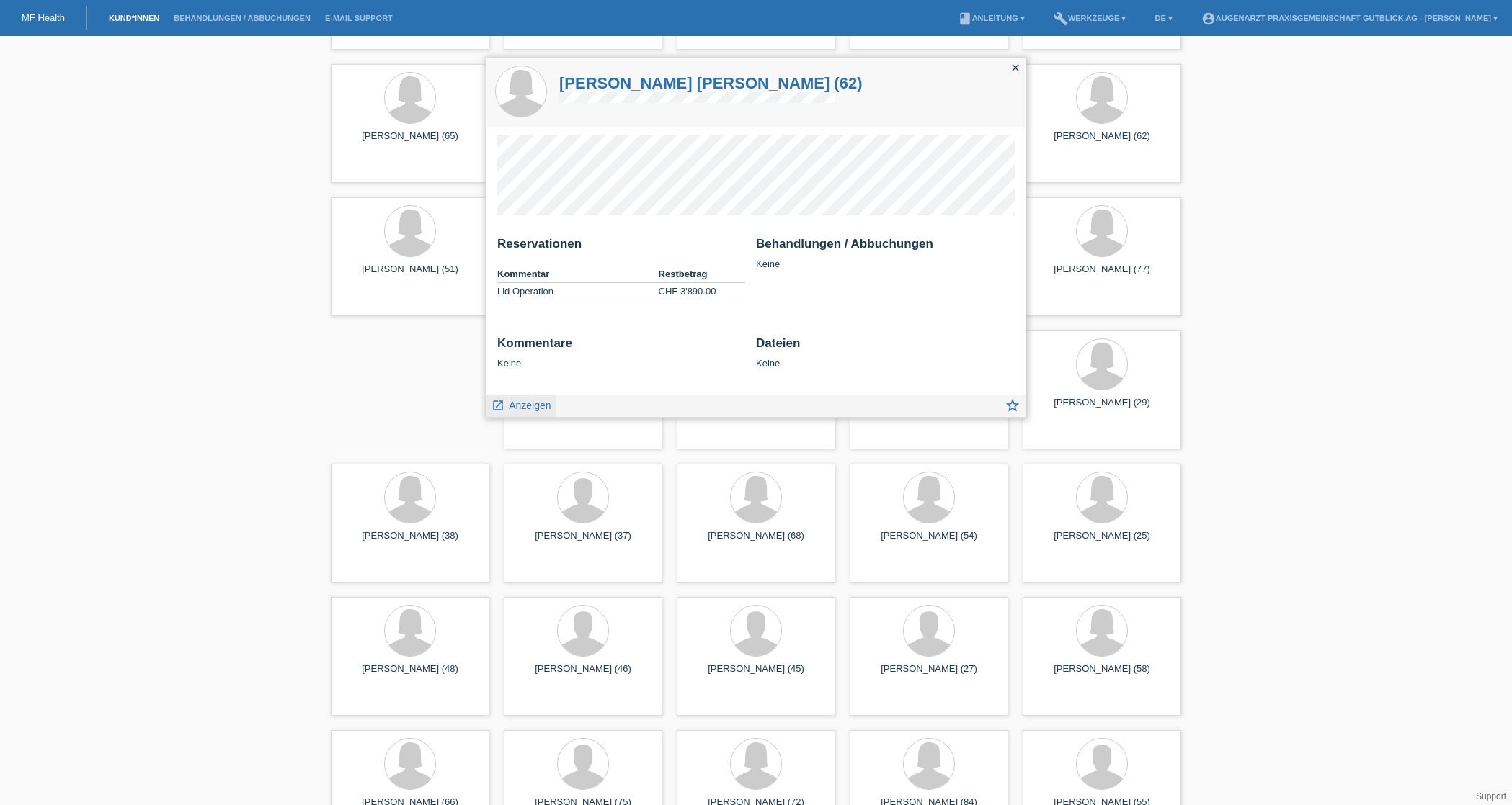 The height and width of the screenshot is (805, 1512). What do you see at coordinates (44, 17) in the screenshot?
I see `a: MF Health` at bounding box center [44, 17].